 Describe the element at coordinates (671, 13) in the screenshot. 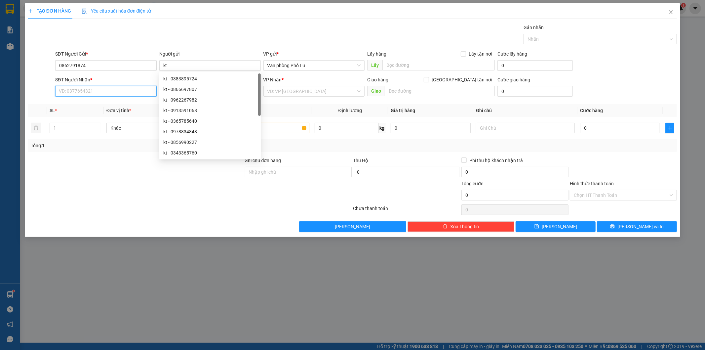

I see `button: Close` at that location.